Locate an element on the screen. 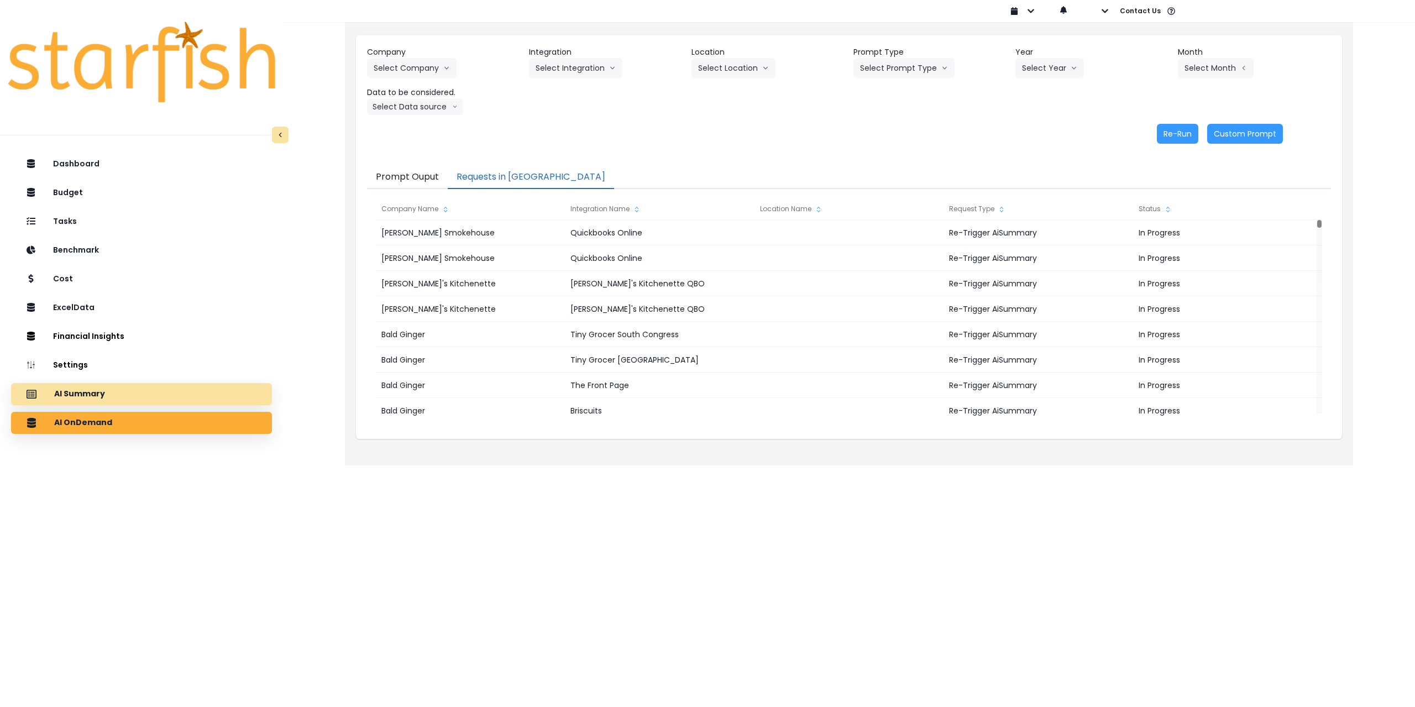  button: Benchmark is located at coordinates (142, 250).